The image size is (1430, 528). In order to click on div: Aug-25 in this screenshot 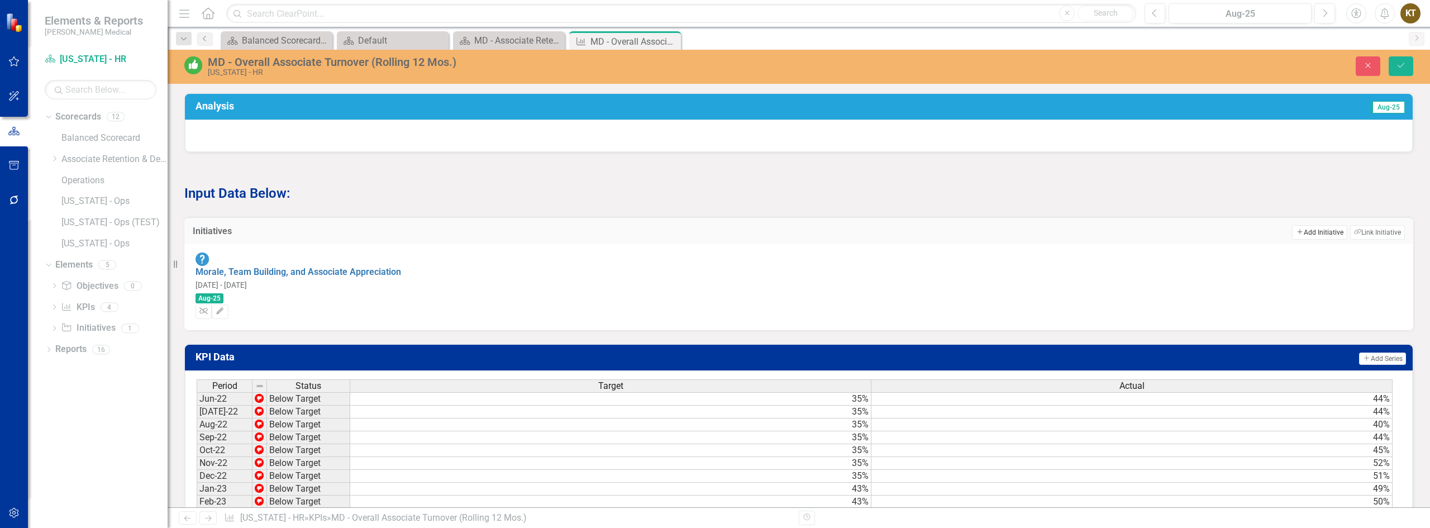, I will do `click(1240, 14)`.